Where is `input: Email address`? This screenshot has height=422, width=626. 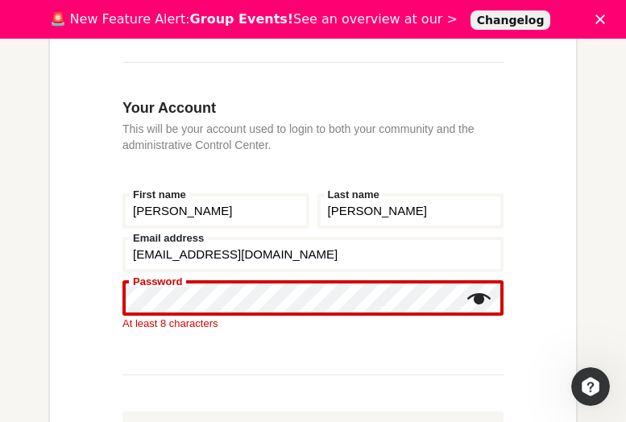
input: Email address is located at coordinates (313, 255).